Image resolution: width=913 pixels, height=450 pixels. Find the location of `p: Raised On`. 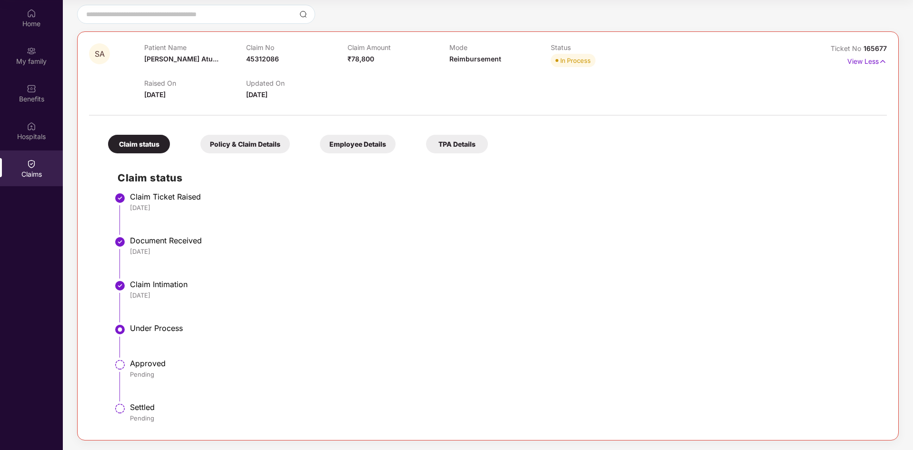

p: Raised On is located at coordinates (195, 83).